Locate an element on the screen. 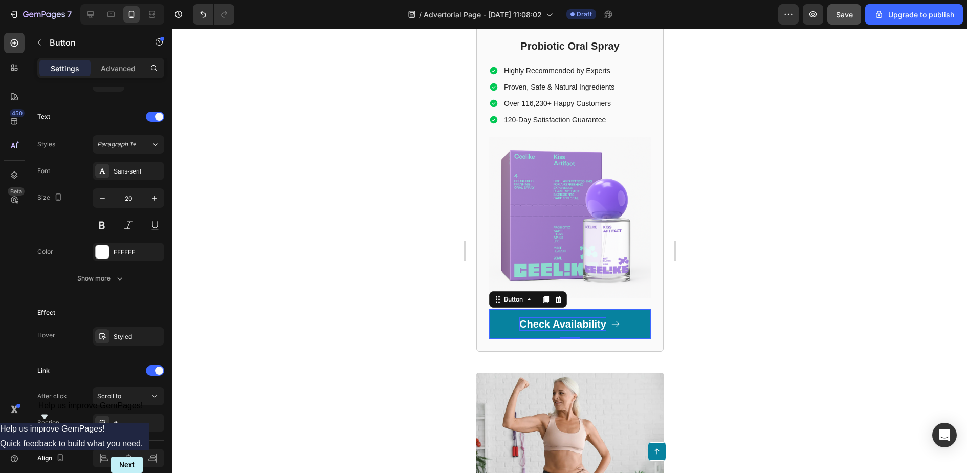  p: 120-Day Satisfaction Guarantee is located at coordinates (93, 91).